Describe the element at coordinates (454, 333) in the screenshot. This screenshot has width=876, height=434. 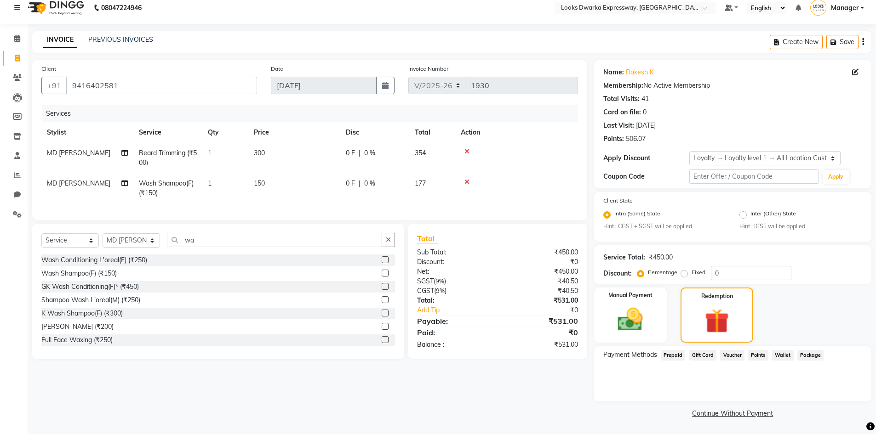
I see `div: Paid:` at that location.